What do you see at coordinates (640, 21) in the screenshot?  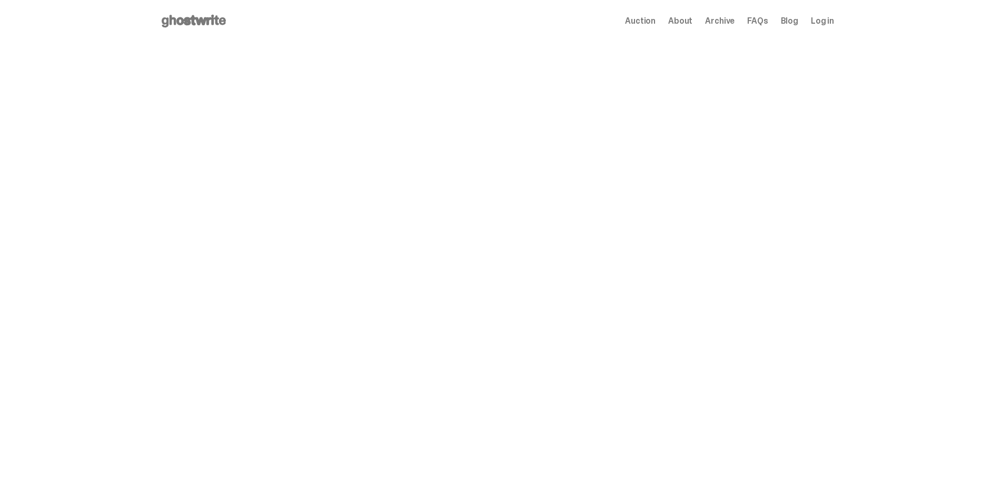 I see `a: Auction` at bounding box center [640, 21].